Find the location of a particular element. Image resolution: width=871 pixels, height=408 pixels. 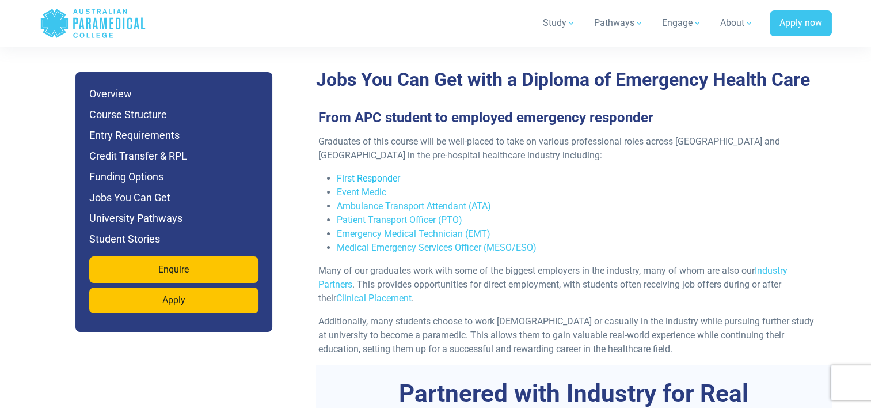

a: Medical Emergency Services Officer (MESO/ESO) is located at coordinates (436, 247).